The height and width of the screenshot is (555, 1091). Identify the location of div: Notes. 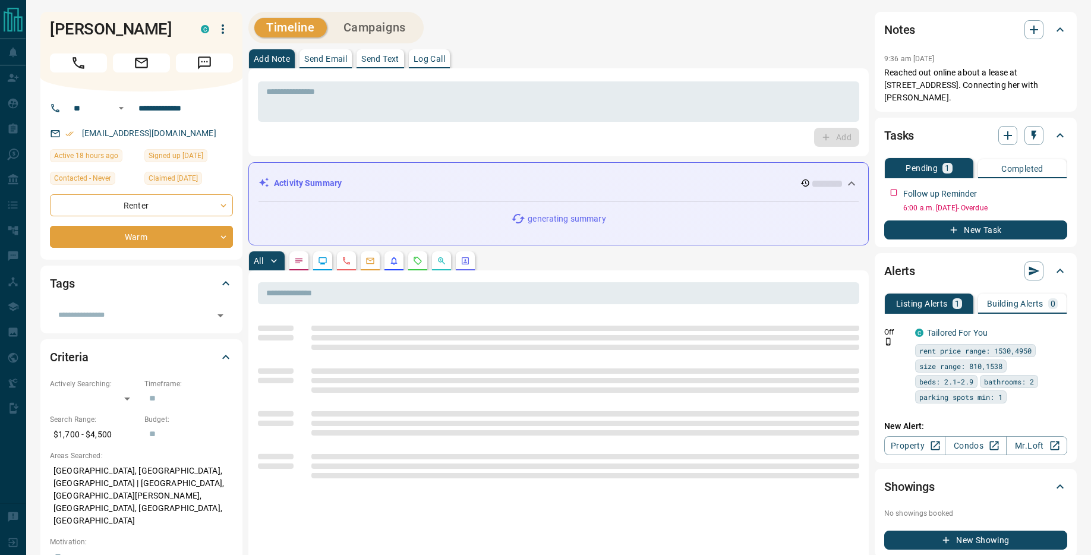
(976, 30).